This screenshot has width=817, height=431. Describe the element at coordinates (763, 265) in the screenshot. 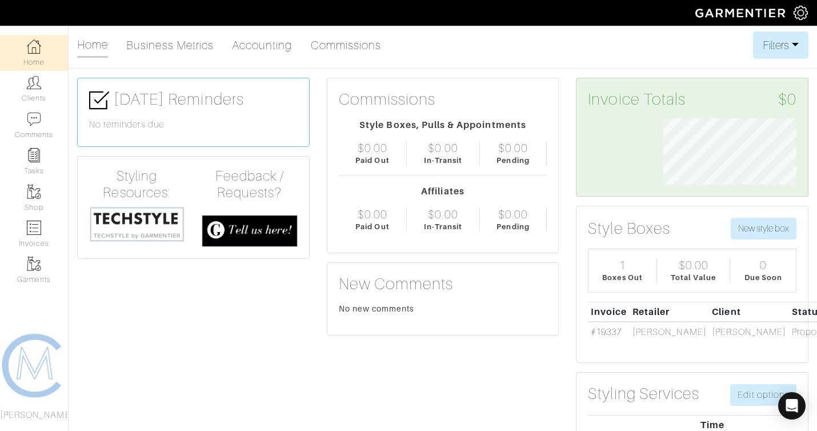

I see `div: 0` at that location.